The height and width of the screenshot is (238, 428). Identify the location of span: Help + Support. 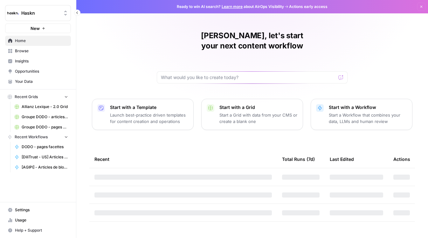
(41, 230).